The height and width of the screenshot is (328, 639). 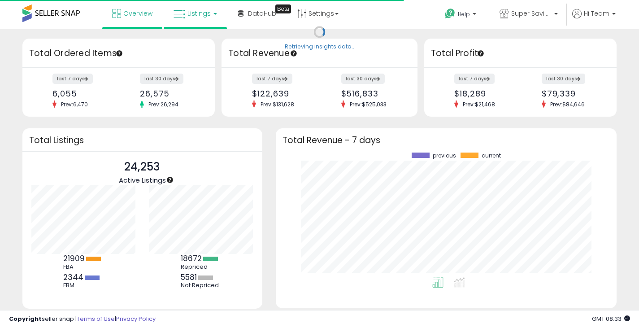 I want to click on span: Help, so click(x=463, y=14).